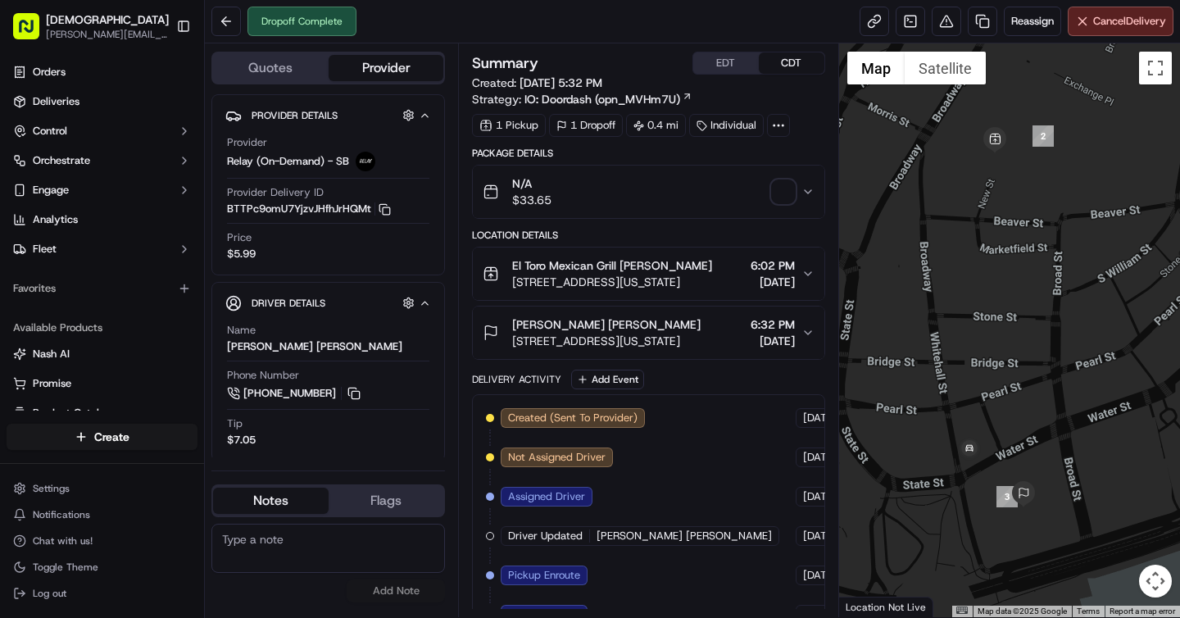 The height and width of the screenshot is (618, 1180). What do you see at coordinates (870, 606) in the screenshot?
I see `img: Google` at bounding box center [870, 606].